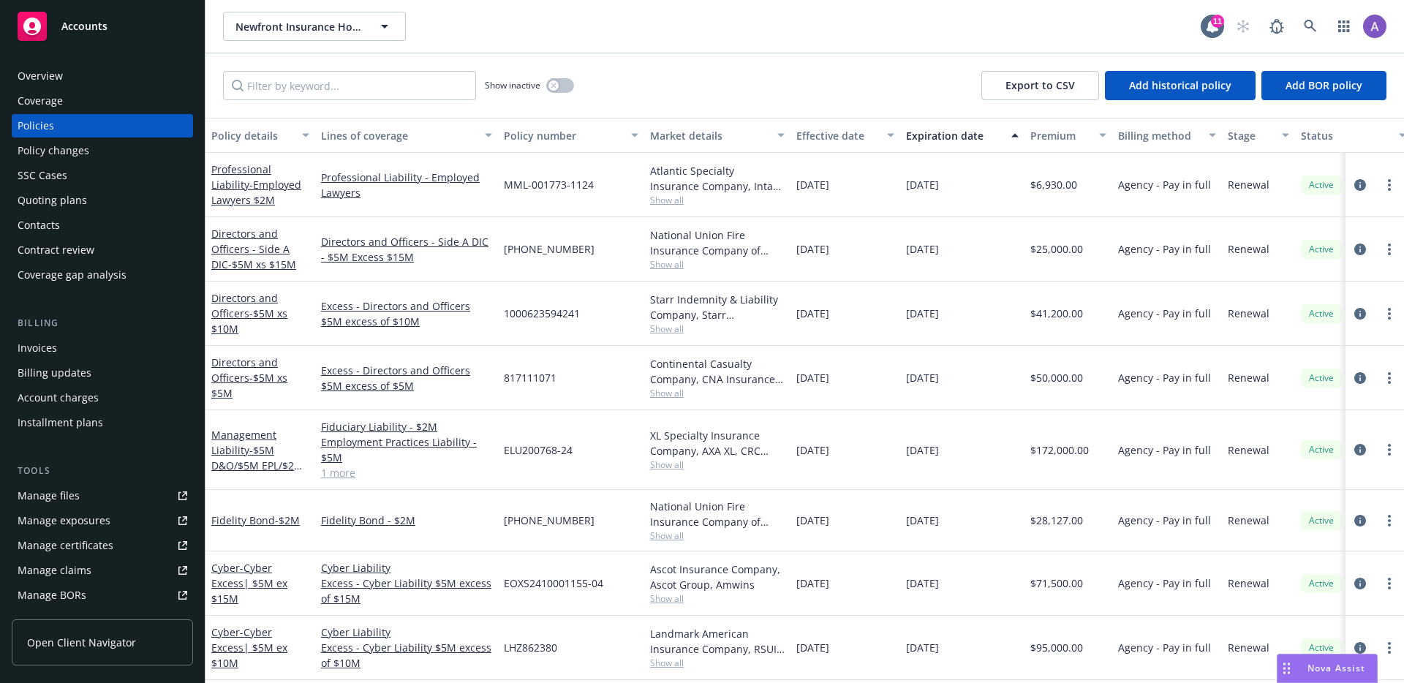  Describe the element at coordinates (1336, 668) in the screenshot. I see `span: Nova Assist` at that location.